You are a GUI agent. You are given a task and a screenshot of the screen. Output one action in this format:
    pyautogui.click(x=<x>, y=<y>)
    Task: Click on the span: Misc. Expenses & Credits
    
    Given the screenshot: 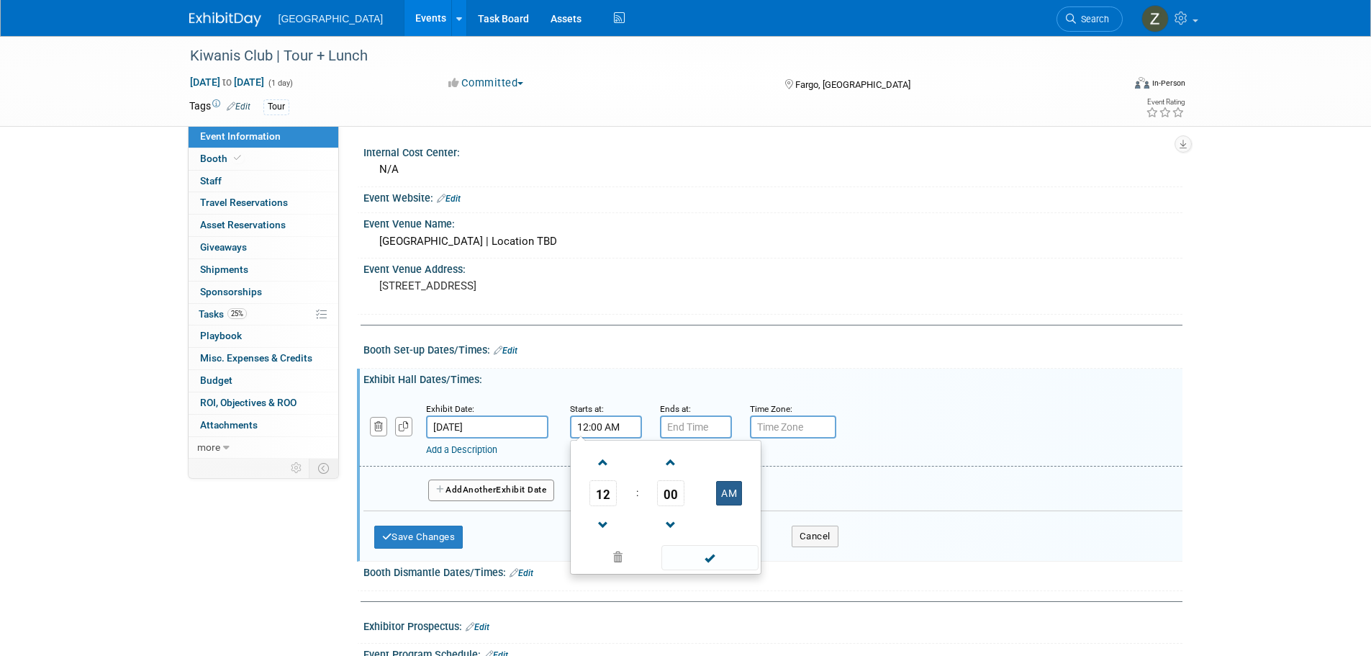 What is the action you would take?
    pyautogui.click(x=256, y=358)
    